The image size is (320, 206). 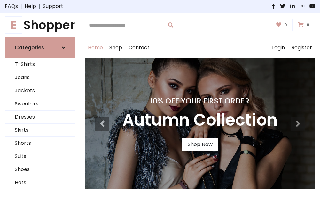 I want to click on a: Skirts, so click(x=40, y=130).